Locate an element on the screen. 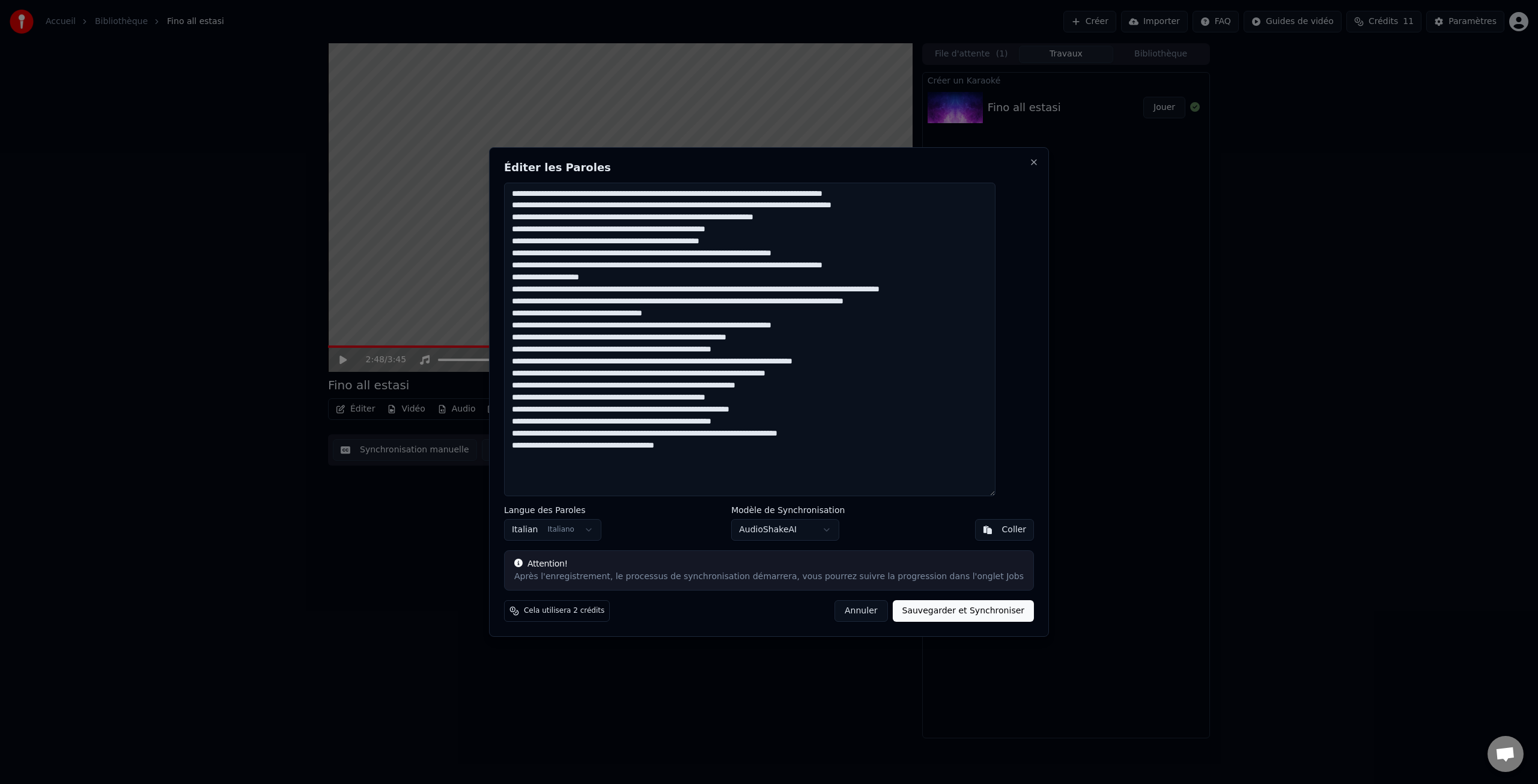  label: Langue des Paroles is located at coordinates (552, 509).